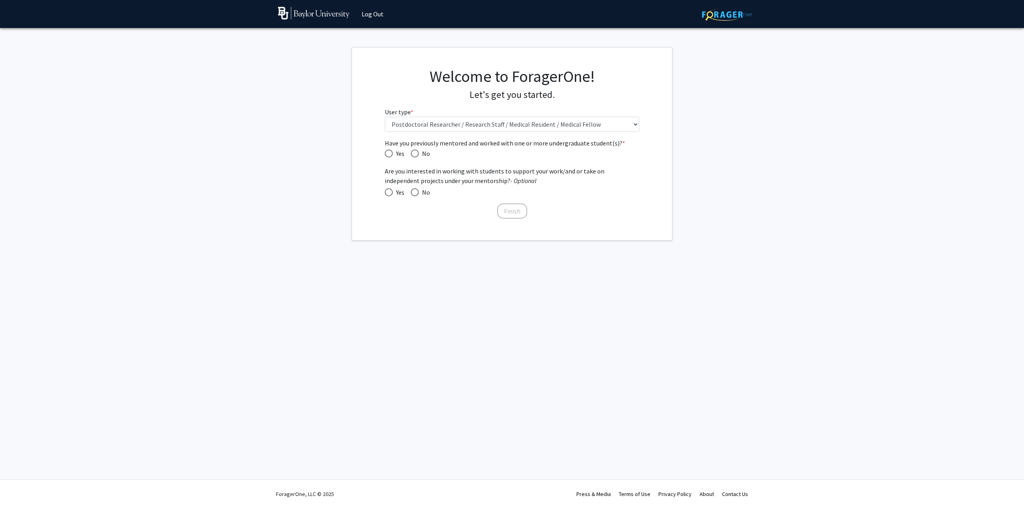  What do you see at coordinates (634, 494) in the screenshot?
I see `a: Terms of Use` at bounding box center [634, 494].